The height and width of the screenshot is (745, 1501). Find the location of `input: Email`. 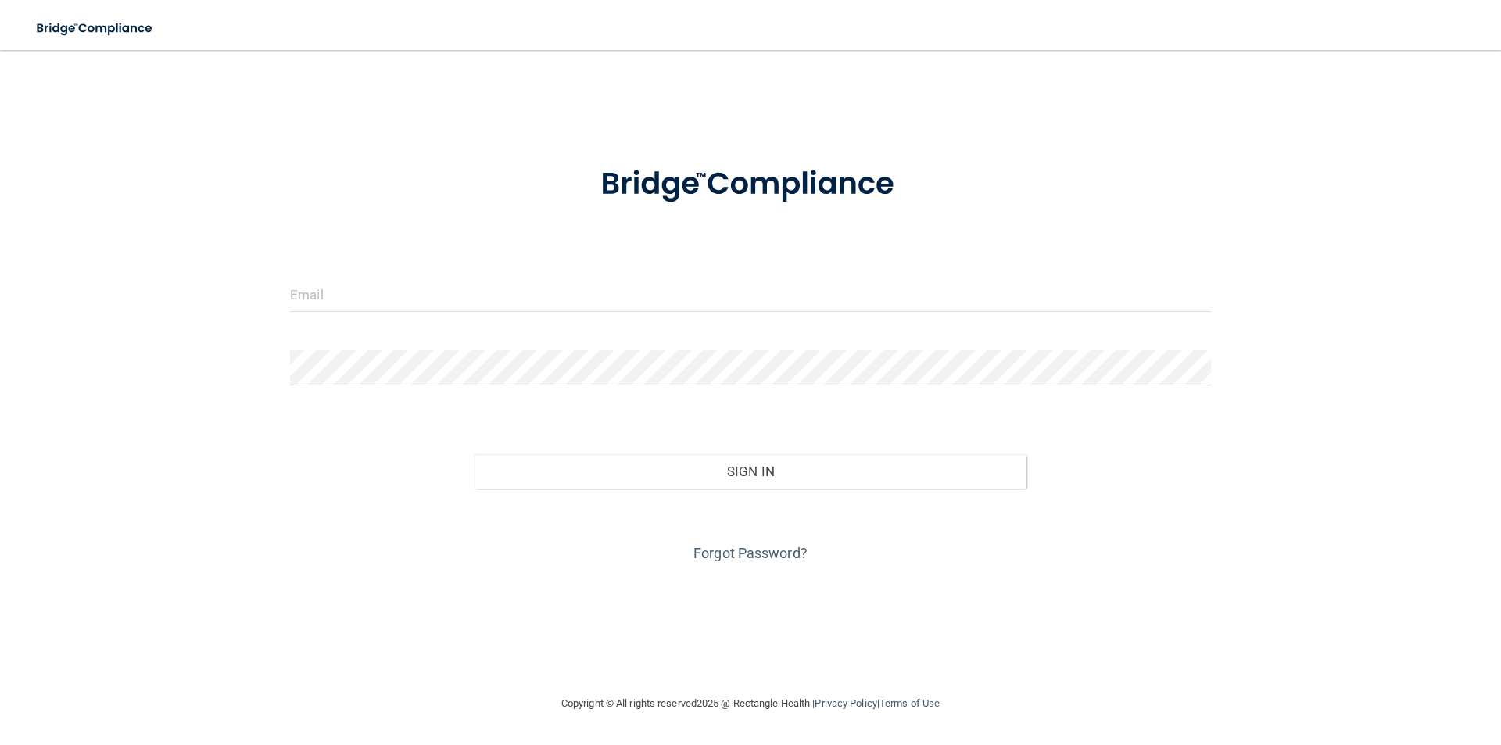

input: Email is located at coordinates (750, 294).